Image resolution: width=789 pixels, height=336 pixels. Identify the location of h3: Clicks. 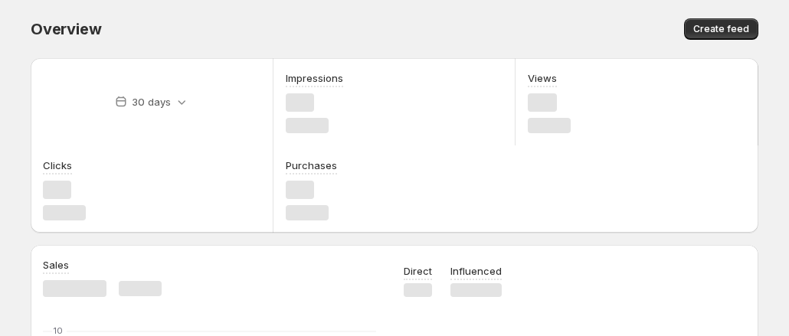
(57, 166).